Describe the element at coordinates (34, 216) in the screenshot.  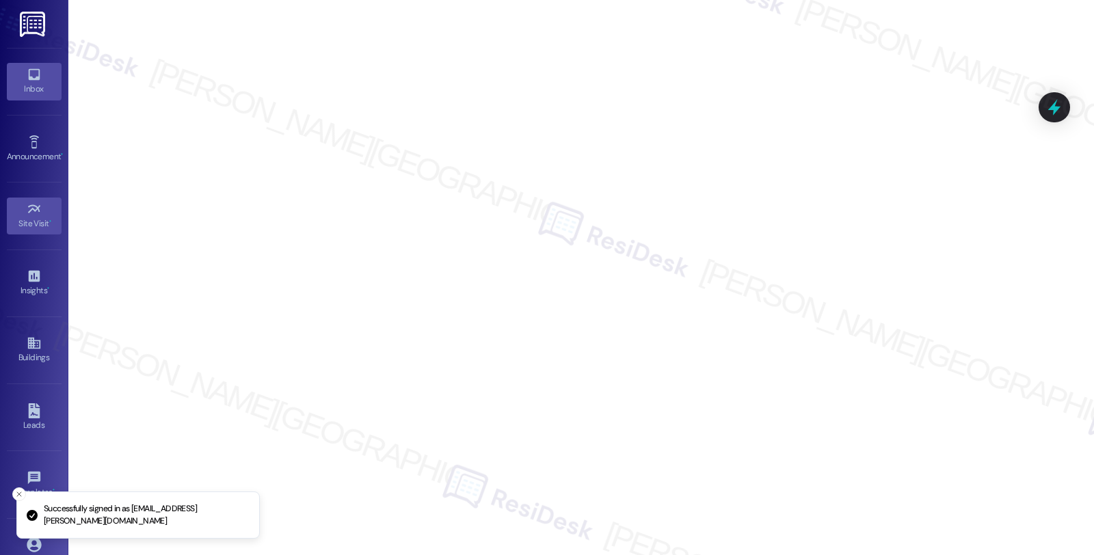
I see `a: Site Visit •` at that location.